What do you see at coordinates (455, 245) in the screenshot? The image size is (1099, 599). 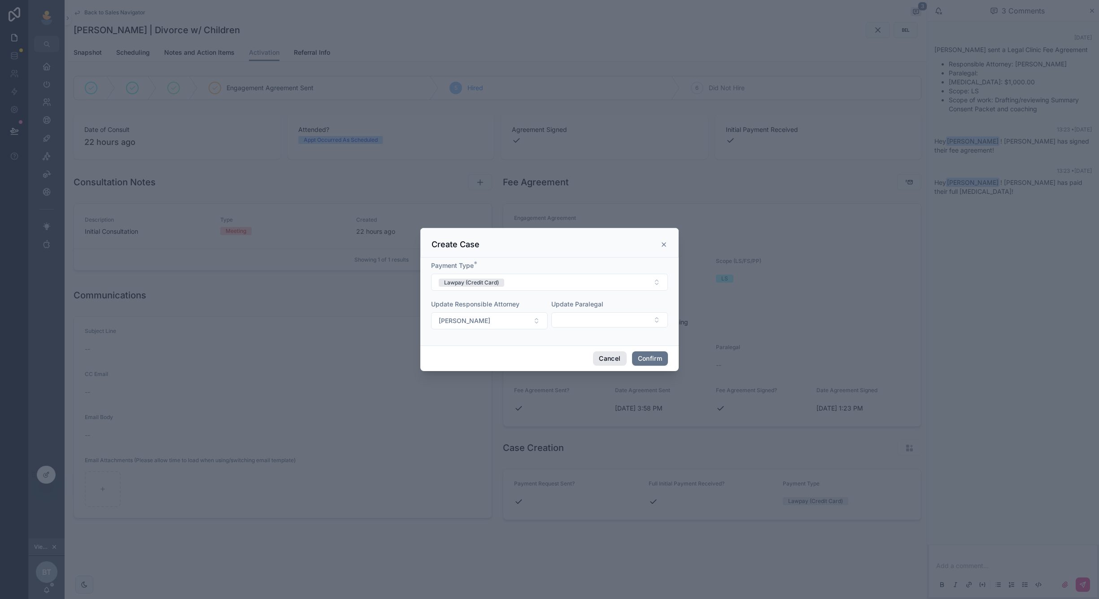 I see `h3: Create Case` at bounding box center [455, 245].